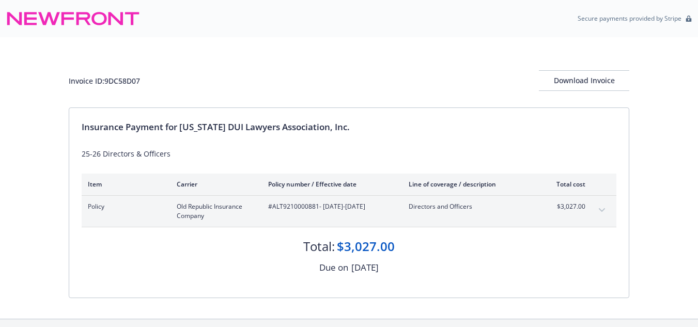 Image resolution: width=698 pixels, height=327 pixels. I want to click on button: Download Invoice, so click(584, 81).